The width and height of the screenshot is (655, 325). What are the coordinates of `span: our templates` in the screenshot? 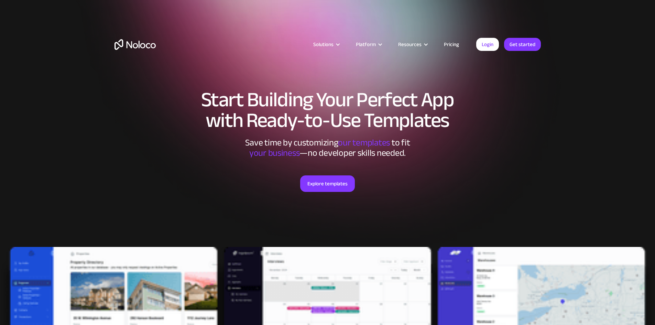 It's located at (364, 142).